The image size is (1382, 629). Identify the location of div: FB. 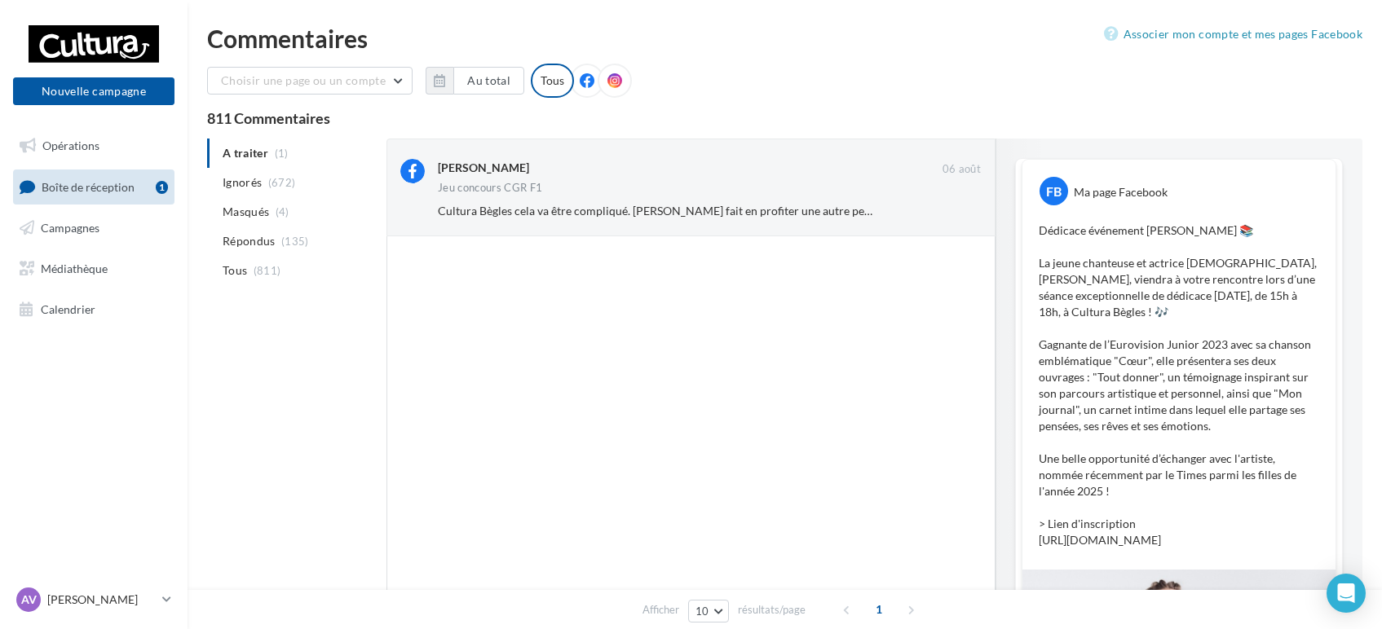
(1053, 191).